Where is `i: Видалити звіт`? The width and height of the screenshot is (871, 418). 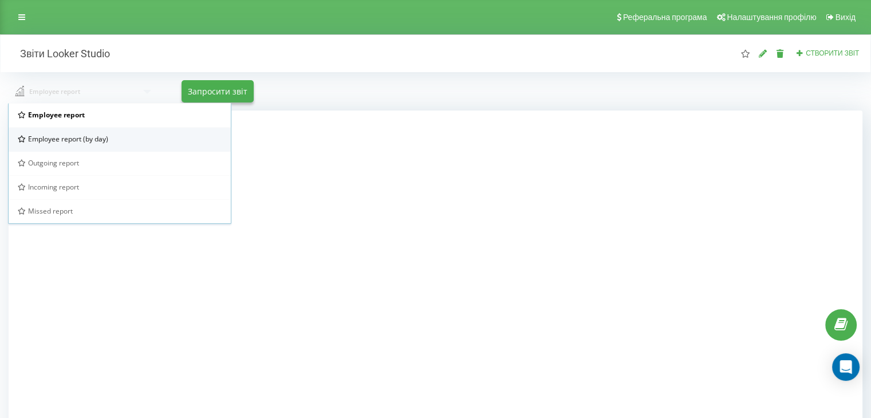
i: Видалити звіт is located at coordinates (780, 53).